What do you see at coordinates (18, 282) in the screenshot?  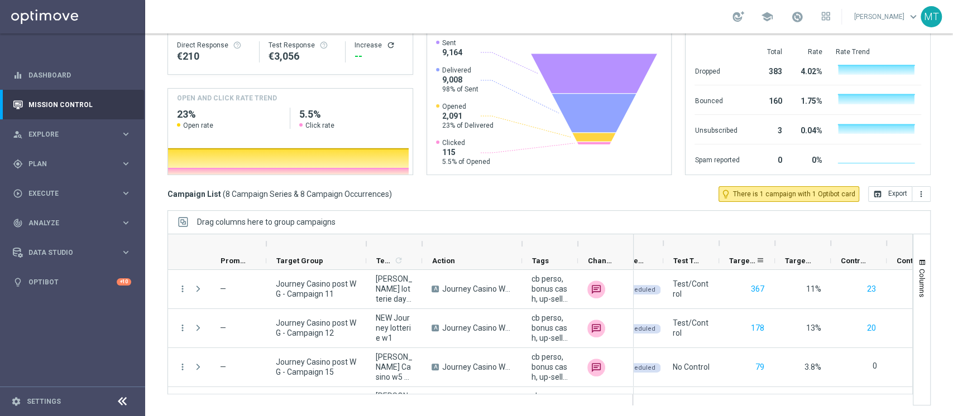 I see `i: lightbulb` at bounding box center [18, 282].